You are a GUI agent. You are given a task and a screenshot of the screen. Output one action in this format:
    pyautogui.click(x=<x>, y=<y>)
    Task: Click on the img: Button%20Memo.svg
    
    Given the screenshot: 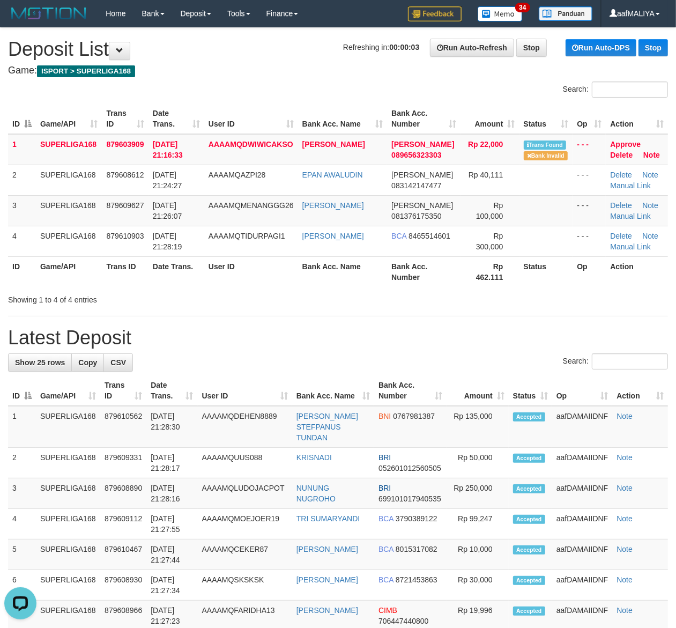 What is the action you would take?
    pyautogui.click(x=500, y=14)
    